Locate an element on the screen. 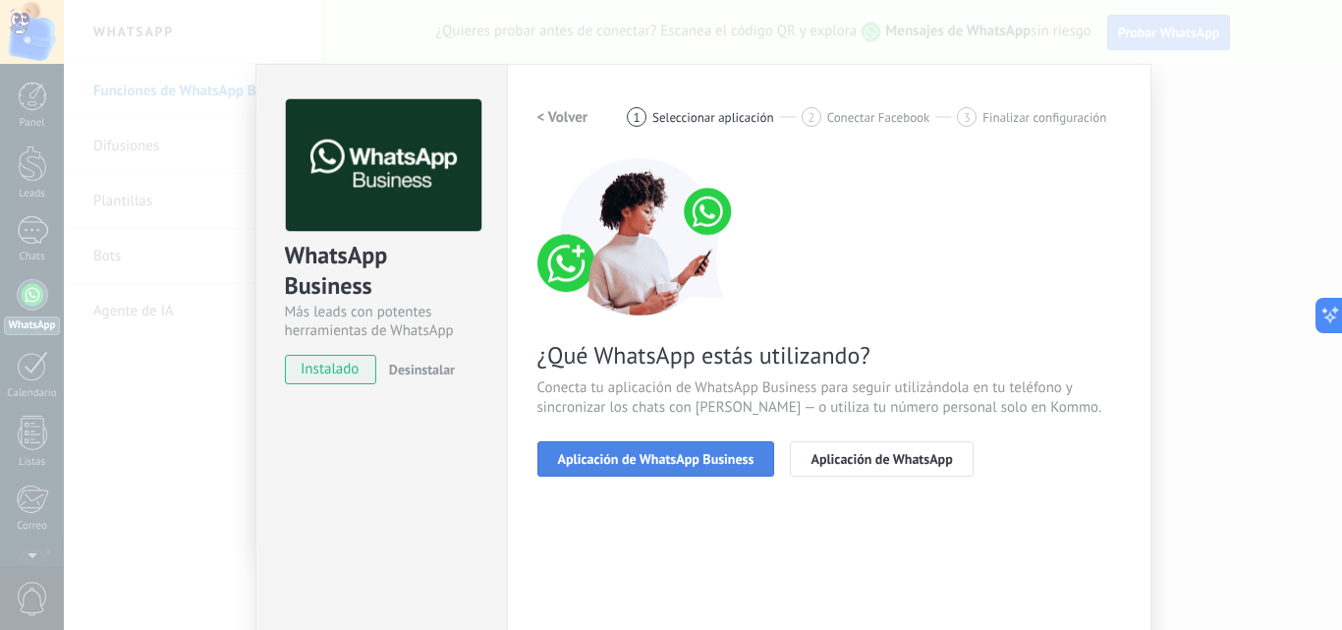 The image size is (1342, 630). h2: < Volver is located at coordinates (563, 117).